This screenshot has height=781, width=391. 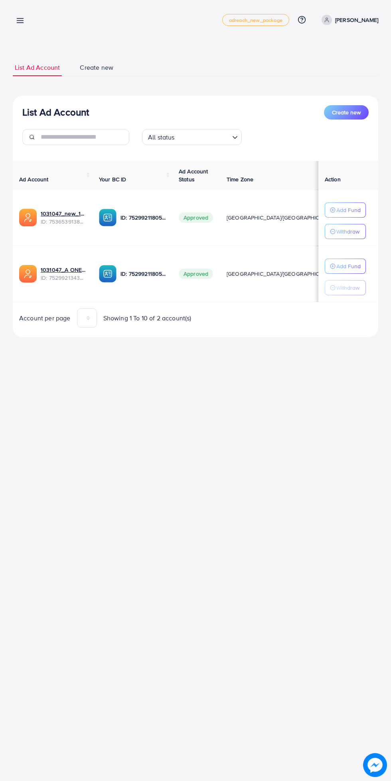 What do you see at coordinates (240, 179) in the screenshot?
I see `span: Time Zone` at bounding box center [240, 179].